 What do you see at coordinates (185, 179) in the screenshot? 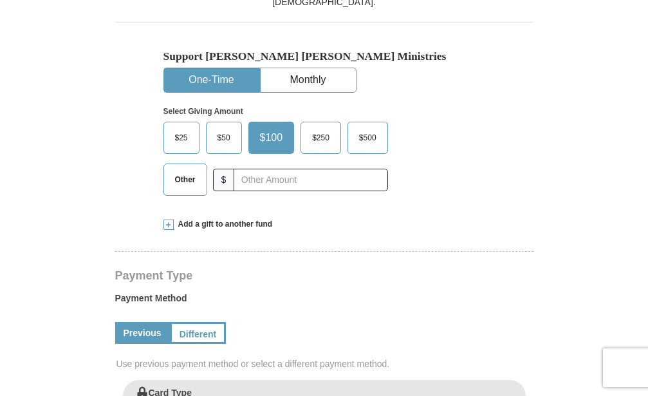
I see `span: Other` at bounding box center [185, 179].